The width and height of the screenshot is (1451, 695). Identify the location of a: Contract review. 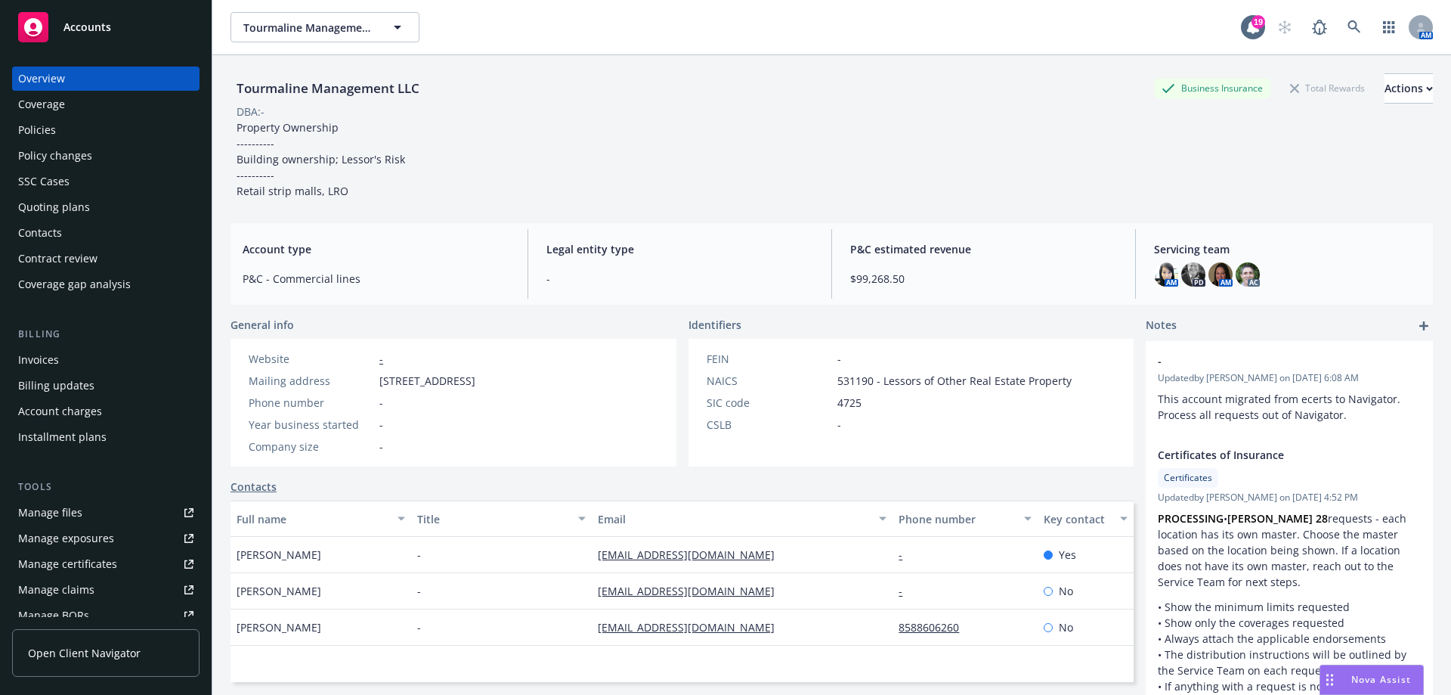
(106, 259).